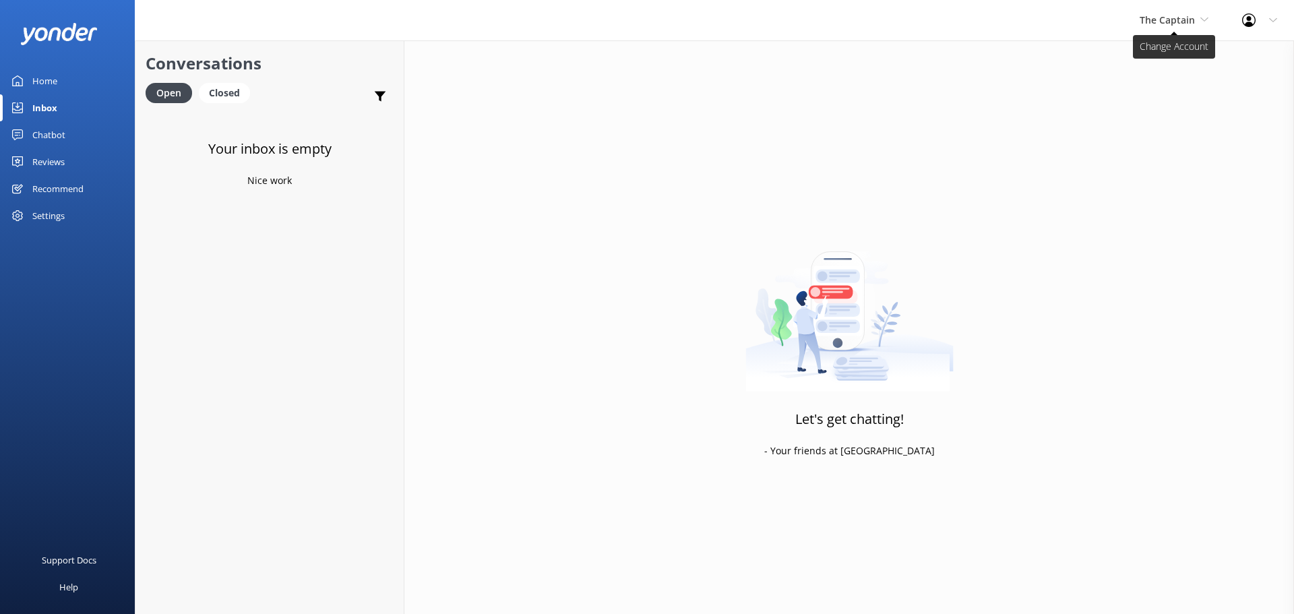  I want to click on h3: Let's get chatting!, so click(849, 419).